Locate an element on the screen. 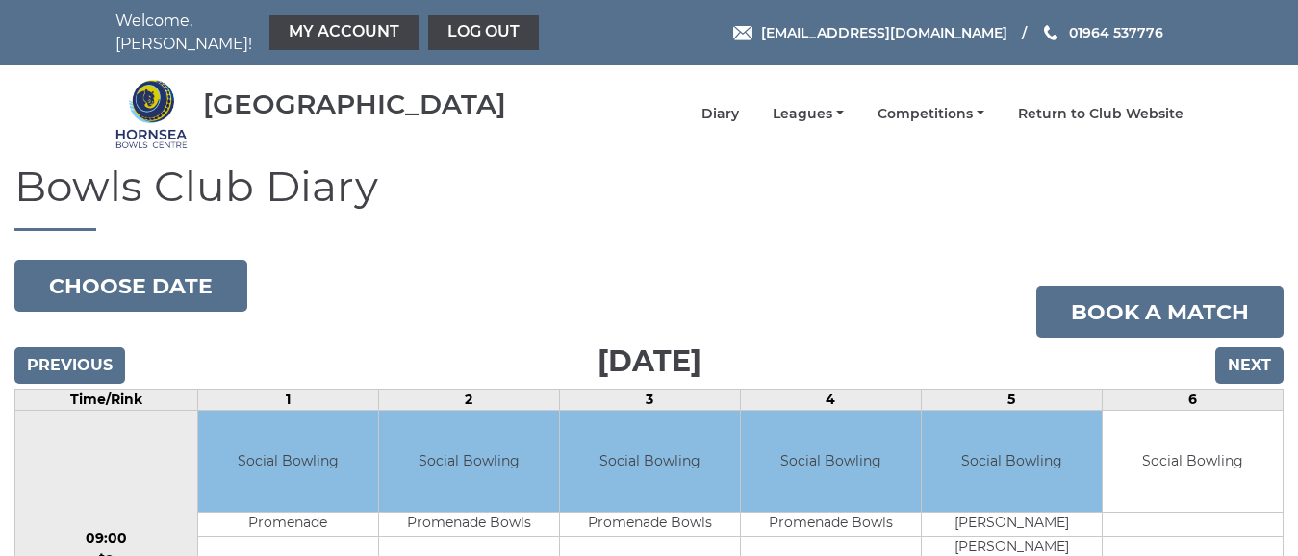  input: Previous is located at coordinates (69, 366).